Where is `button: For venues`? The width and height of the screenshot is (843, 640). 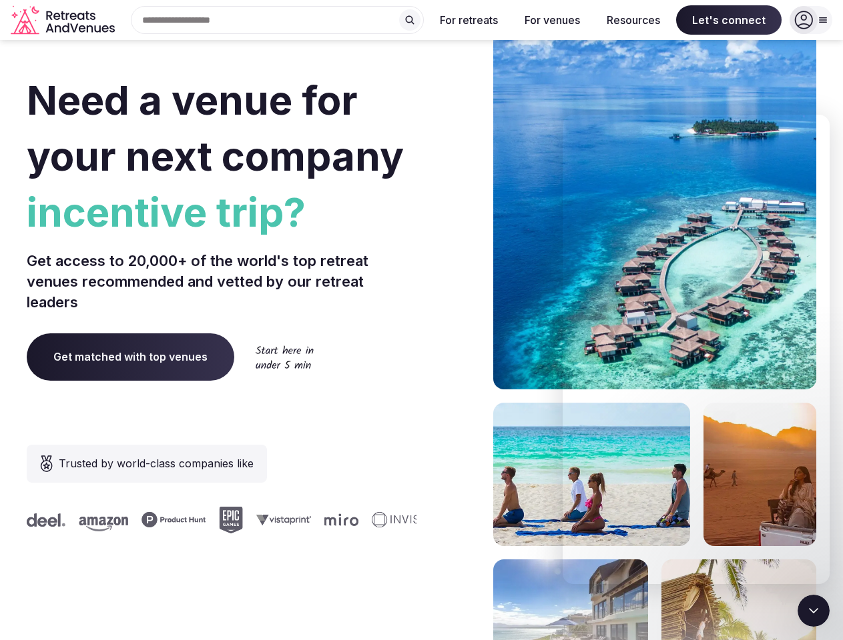 button: For venues is located at coordinates (552, 20).